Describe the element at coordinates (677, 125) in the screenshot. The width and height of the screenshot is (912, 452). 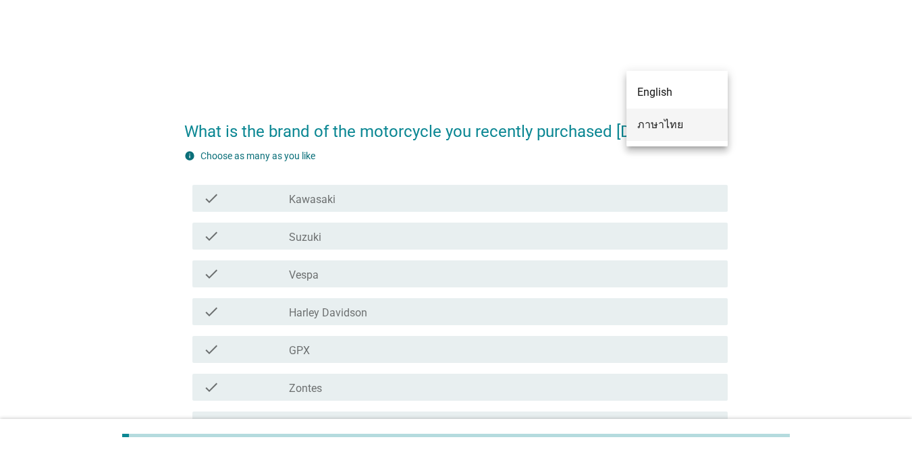
I see `div: ภาษาไทย` at that location.